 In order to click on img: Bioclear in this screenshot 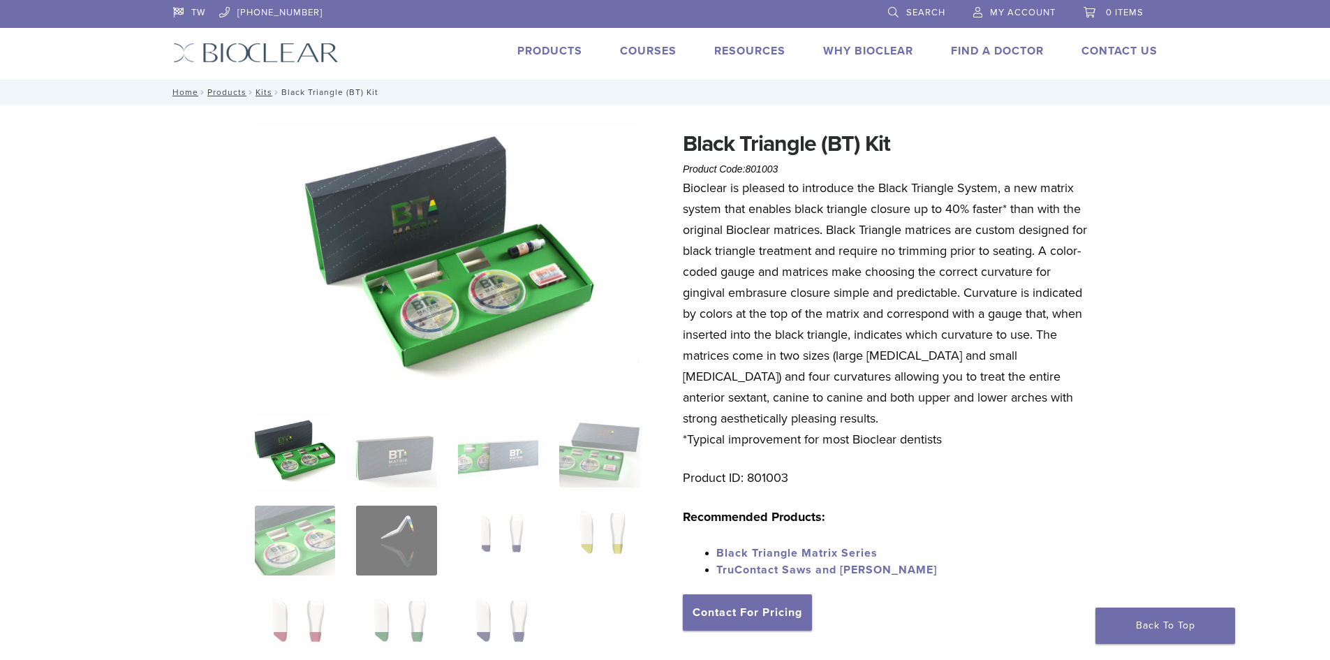, I will do `click(256, 52)`.